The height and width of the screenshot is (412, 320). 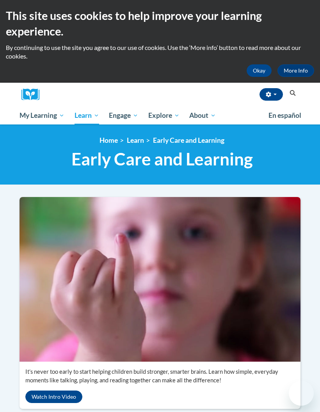 I want to click on img: Logo brand, so click(x=33, y=94).